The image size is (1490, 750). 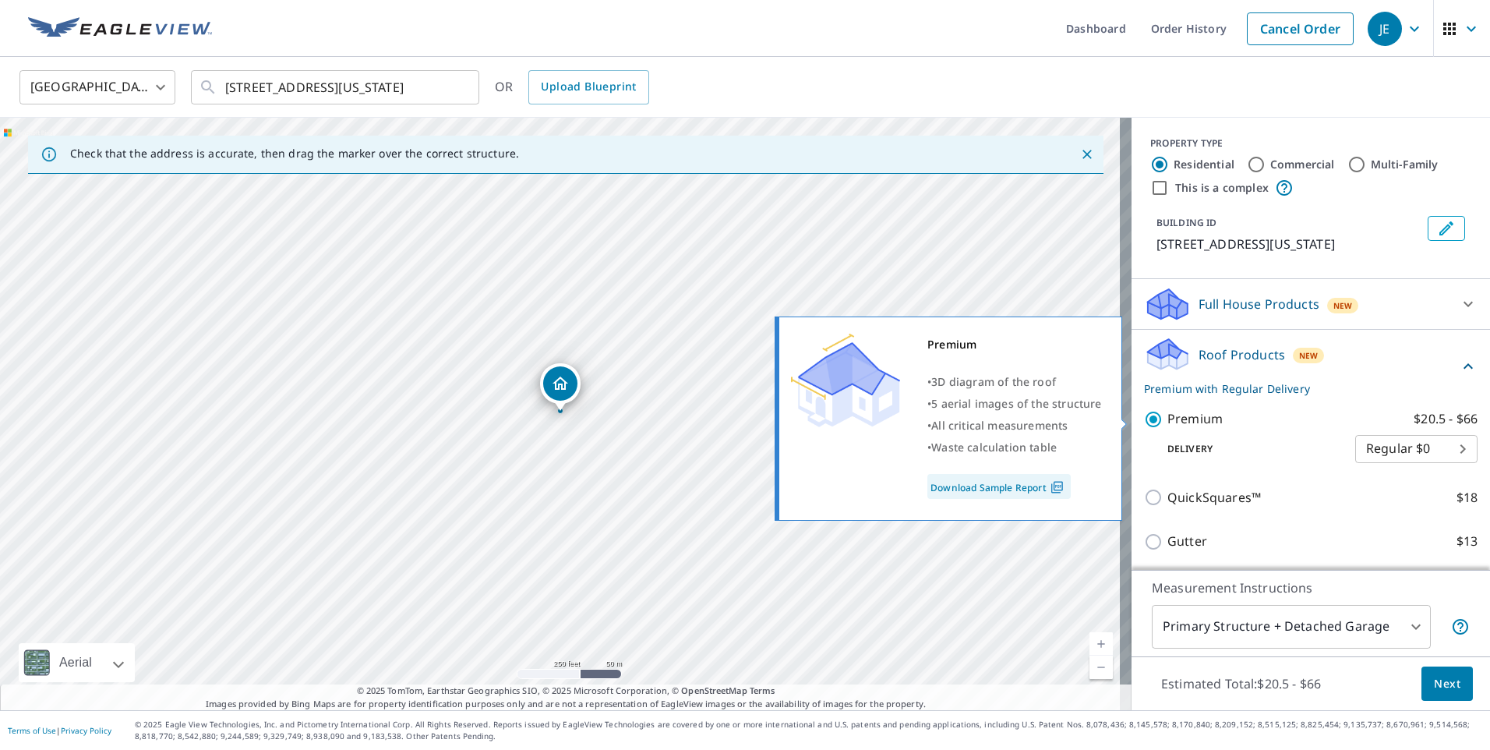 What do you see at coordinates (1445, 418) in the screenshot?
I see `p: $20.5 - $66` at bounding box center [1445, 418].